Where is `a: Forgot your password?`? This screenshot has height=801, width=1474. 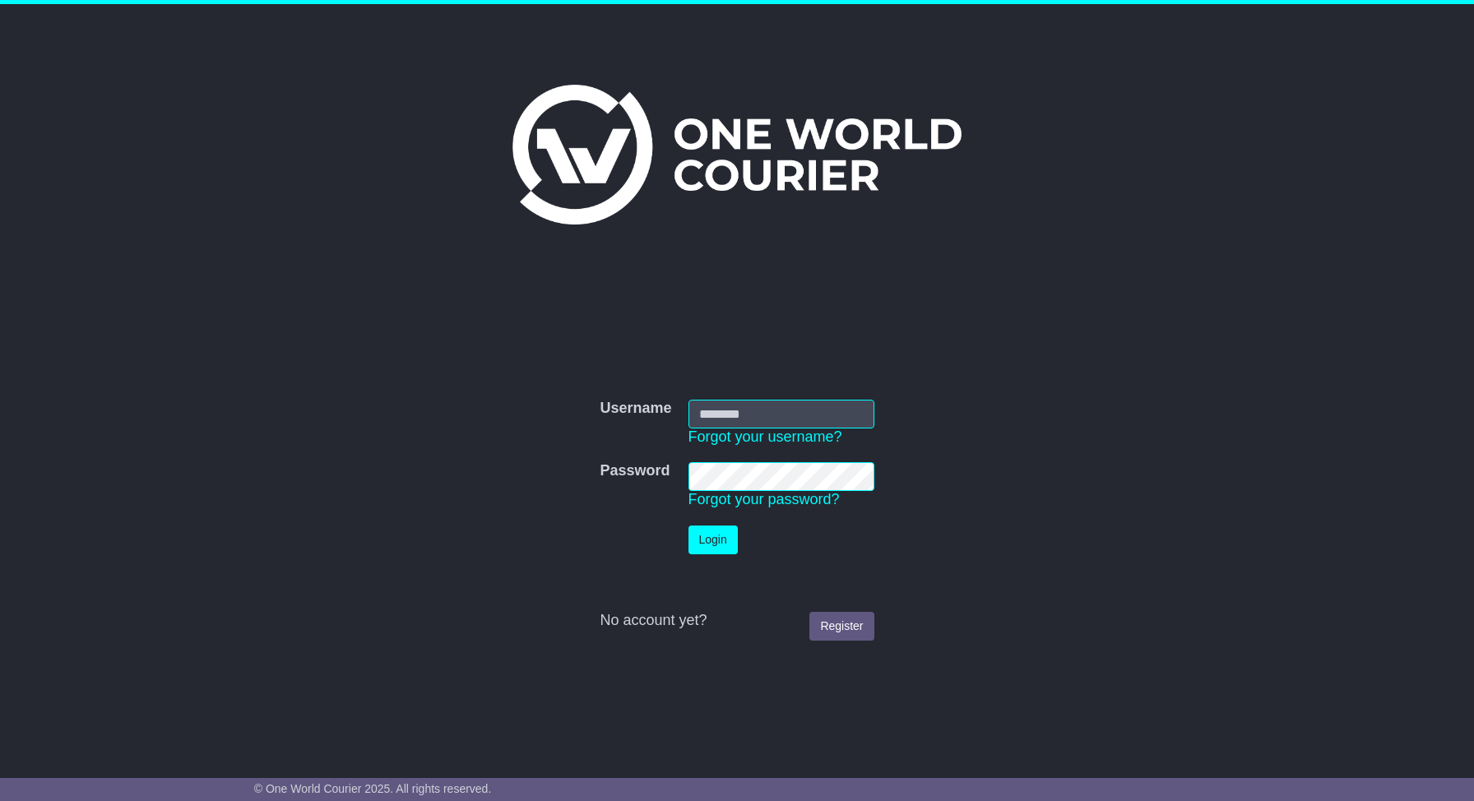 a: Forgot your password? is located at coordinates (764, 499).